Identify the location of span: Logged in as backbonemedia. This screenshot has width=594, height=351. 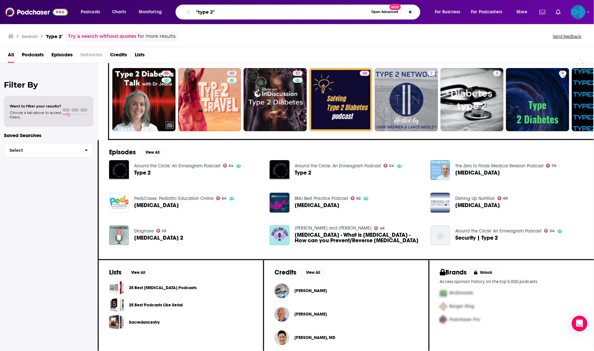
(578, 12).